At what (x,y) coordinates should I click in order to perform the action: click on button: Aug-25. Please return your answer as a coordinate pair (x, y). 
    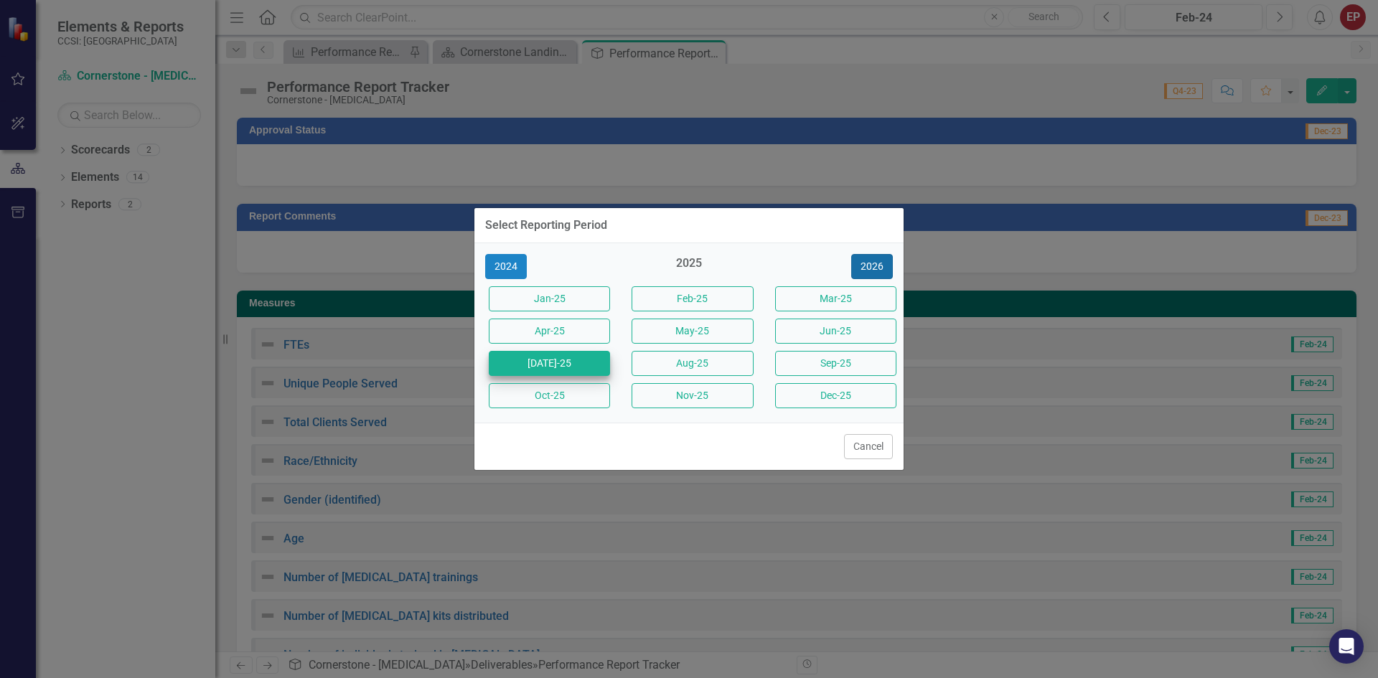
    Looking at the image, I should click on (692, 363).